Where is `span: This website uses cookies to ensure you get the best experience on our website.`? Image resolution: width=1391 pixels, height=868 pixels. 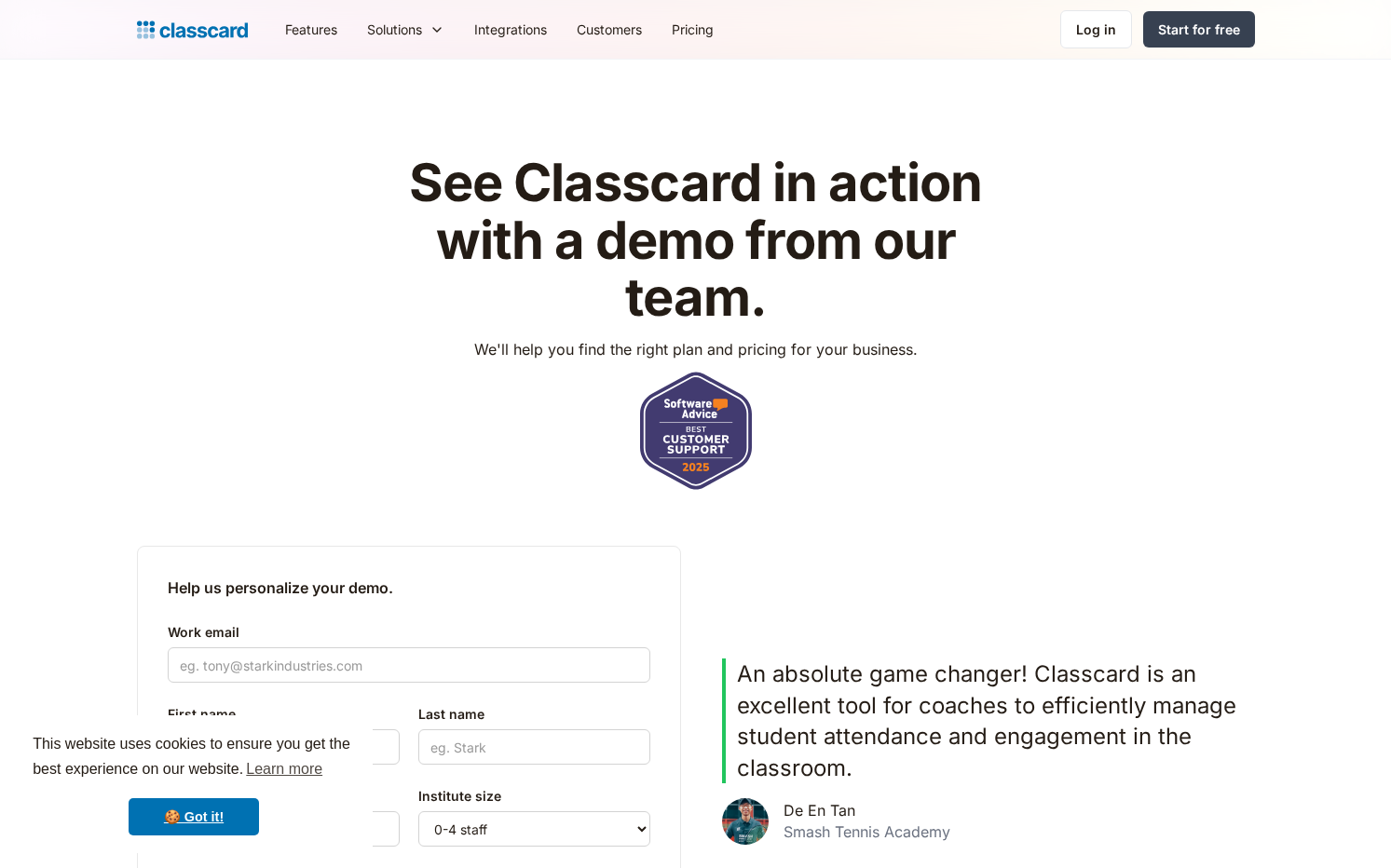 span: This website uses cookies to ensure you get the best experience on our website. is located at coordinates (194, 758).